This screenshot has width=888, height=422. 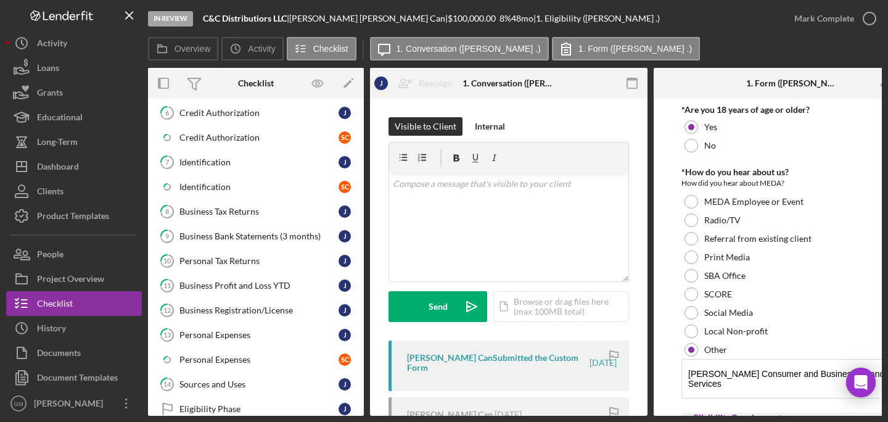 What do you see at coordinates (183, 49) in the screenshot?
I see `button: Overview` at bounding box center [183, 49].